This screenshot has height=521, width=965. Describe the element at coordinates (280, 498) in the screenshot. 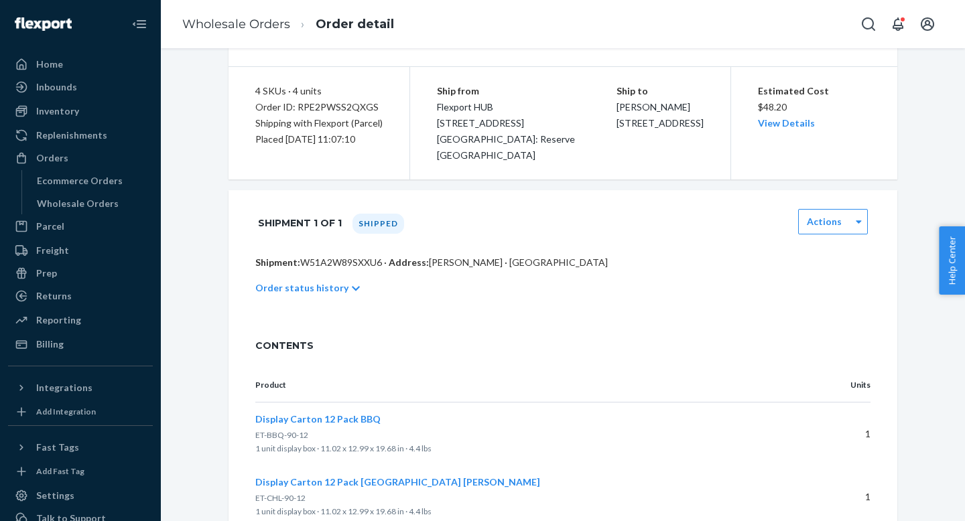

I see `span: ET-CHL-90-12` at that location.